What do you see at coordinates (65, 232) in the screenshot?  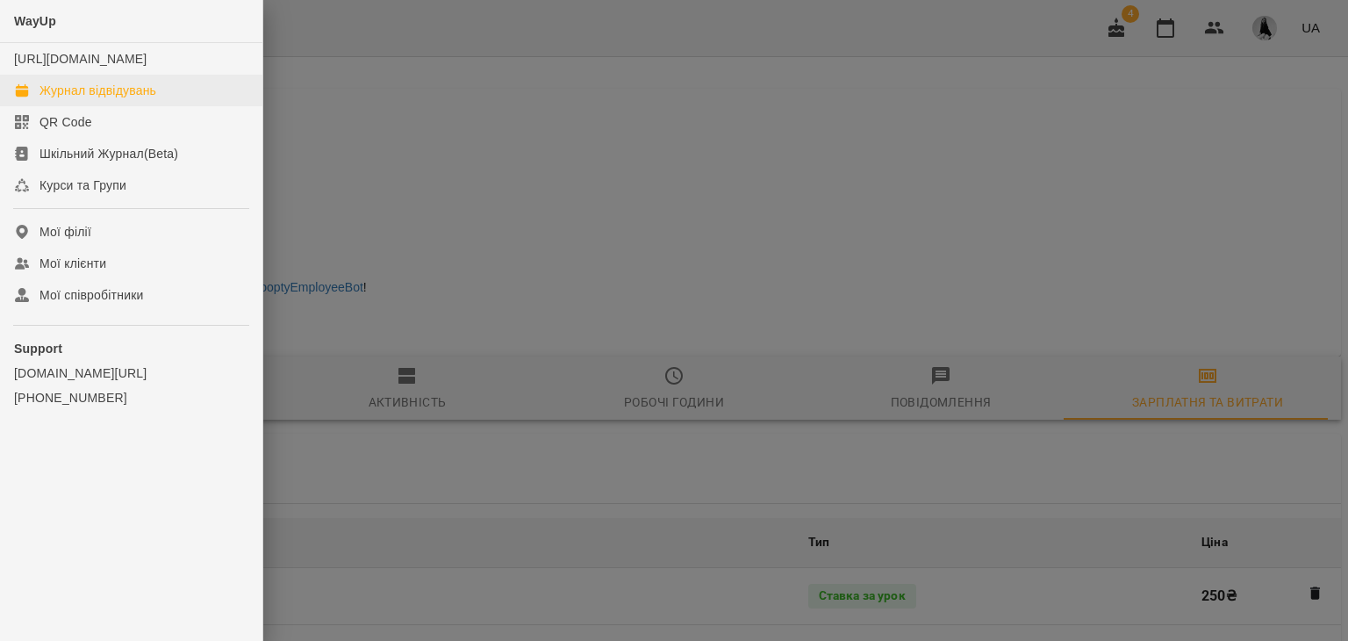 I see `div: Мої філії` at bounding box center [65, 232].